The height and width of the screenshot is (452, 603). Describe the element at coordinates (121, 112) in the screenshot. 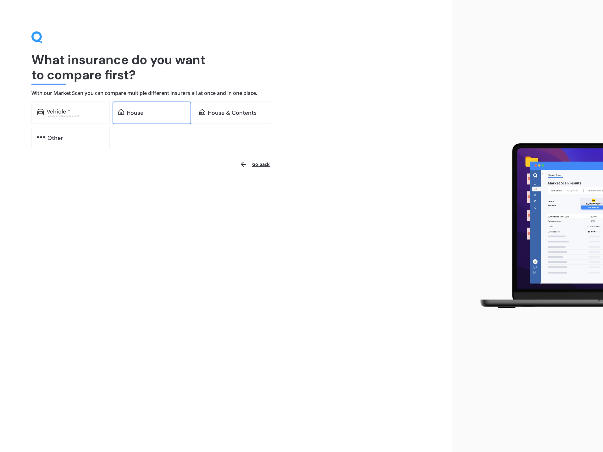

I see `img: home.91c183c226a05b4dc763.svg` at that location.